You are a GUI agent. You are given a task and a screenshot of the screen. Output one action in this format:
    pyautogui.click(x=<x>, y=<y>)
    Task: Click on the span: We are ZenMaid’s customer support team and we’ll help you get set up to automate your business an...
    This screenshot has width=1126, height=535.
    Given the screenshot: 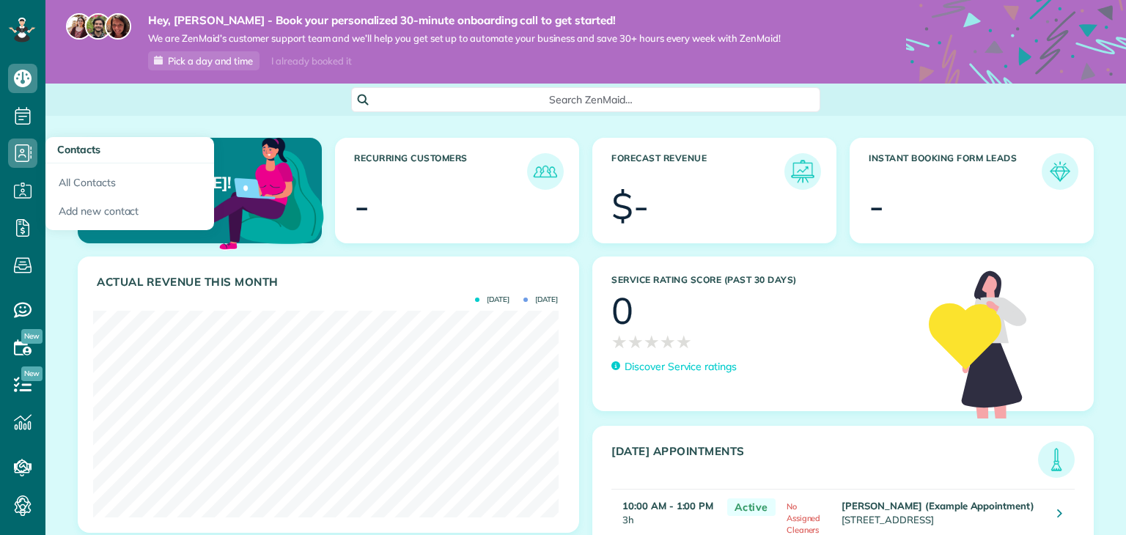 What is the action you would take?
    pyautogui.click(x=464, y=38)
    